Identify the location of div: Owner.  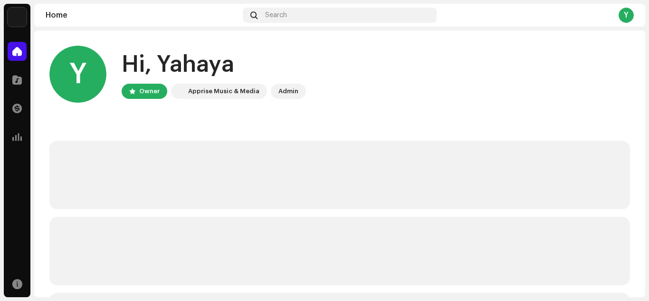
(149, 91).